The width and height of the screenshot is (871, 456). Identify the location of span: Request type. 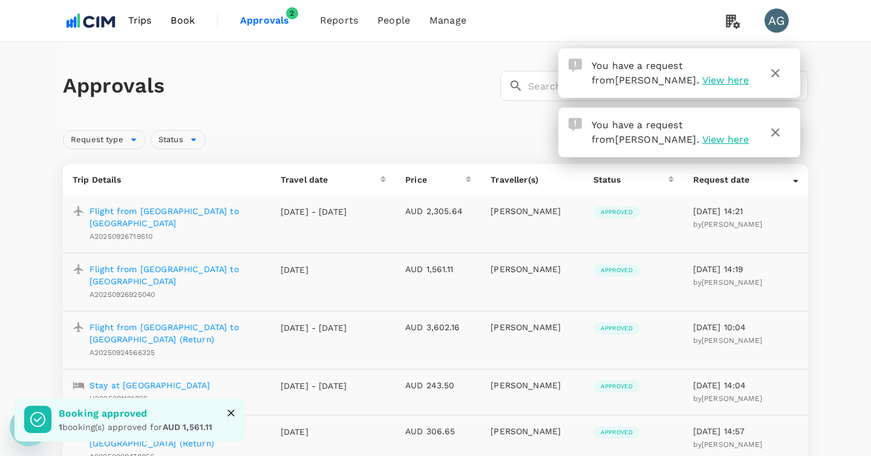
(97, 140).